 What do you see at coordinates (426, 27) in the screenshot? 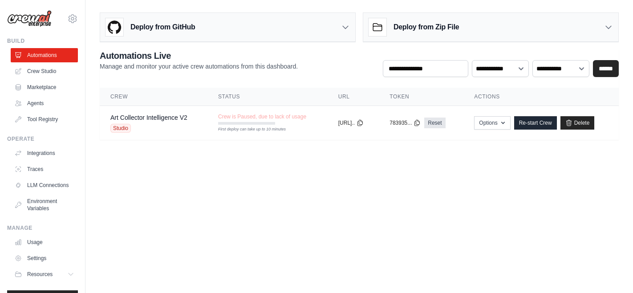
I see `h3: Deploy from Zip File` at bounding box center [426, 27].